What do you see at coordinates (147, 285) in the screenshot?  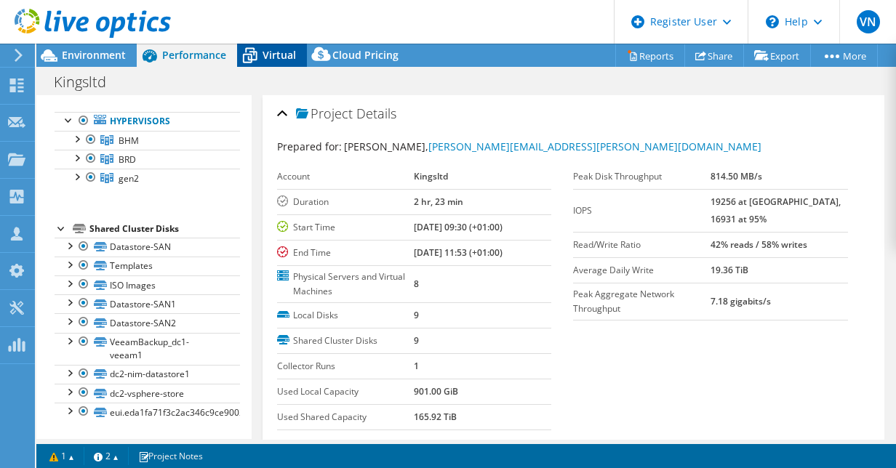 I see `a: ISO Images` at bounding box center [147, 285].